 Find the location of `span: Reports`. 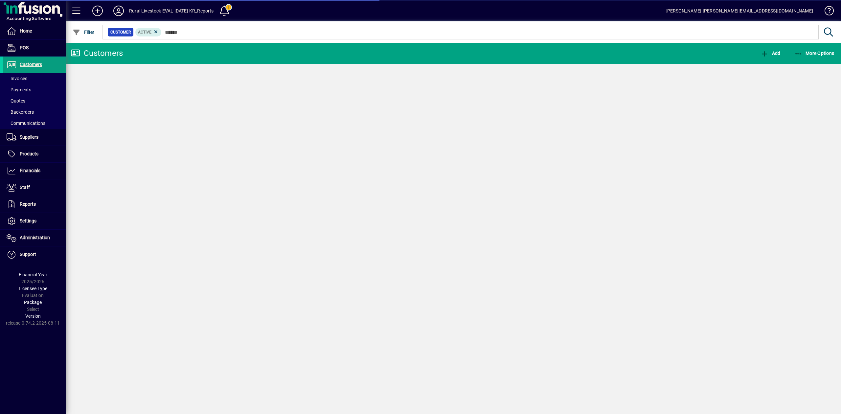

span: Reports is located at coordinates (28, 204).